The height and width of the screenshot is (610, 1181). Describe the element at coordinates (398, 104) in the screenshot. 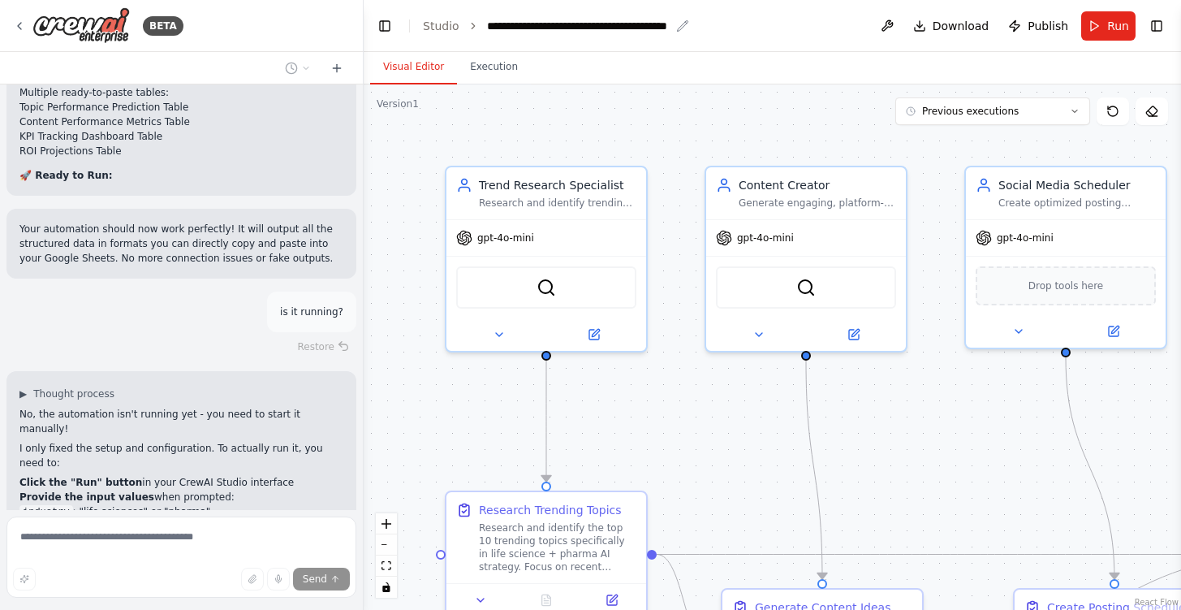

I see `div: Version 1` at that location.